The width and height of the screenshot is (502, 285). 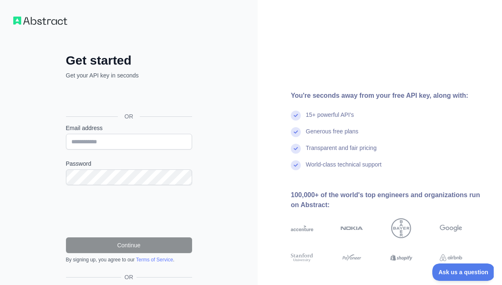 What do you see at coordinates (129, 164) in the screenshot?
I see `label: Password` at bounding box center [129, 164].